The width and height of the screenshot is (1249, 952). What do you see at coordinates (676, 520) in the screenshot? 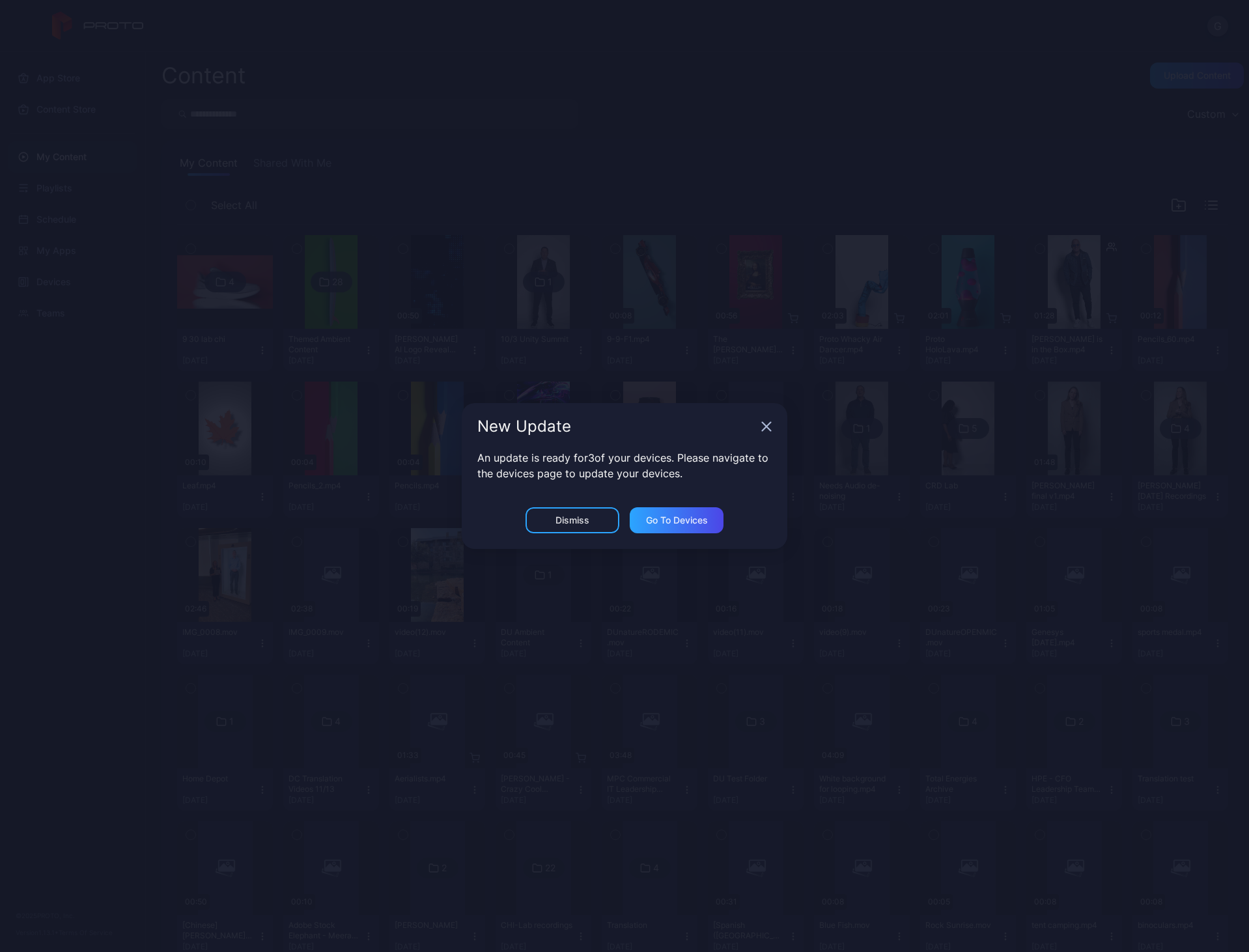
I see `button: Go to devices` at bounding box center [676, 520].